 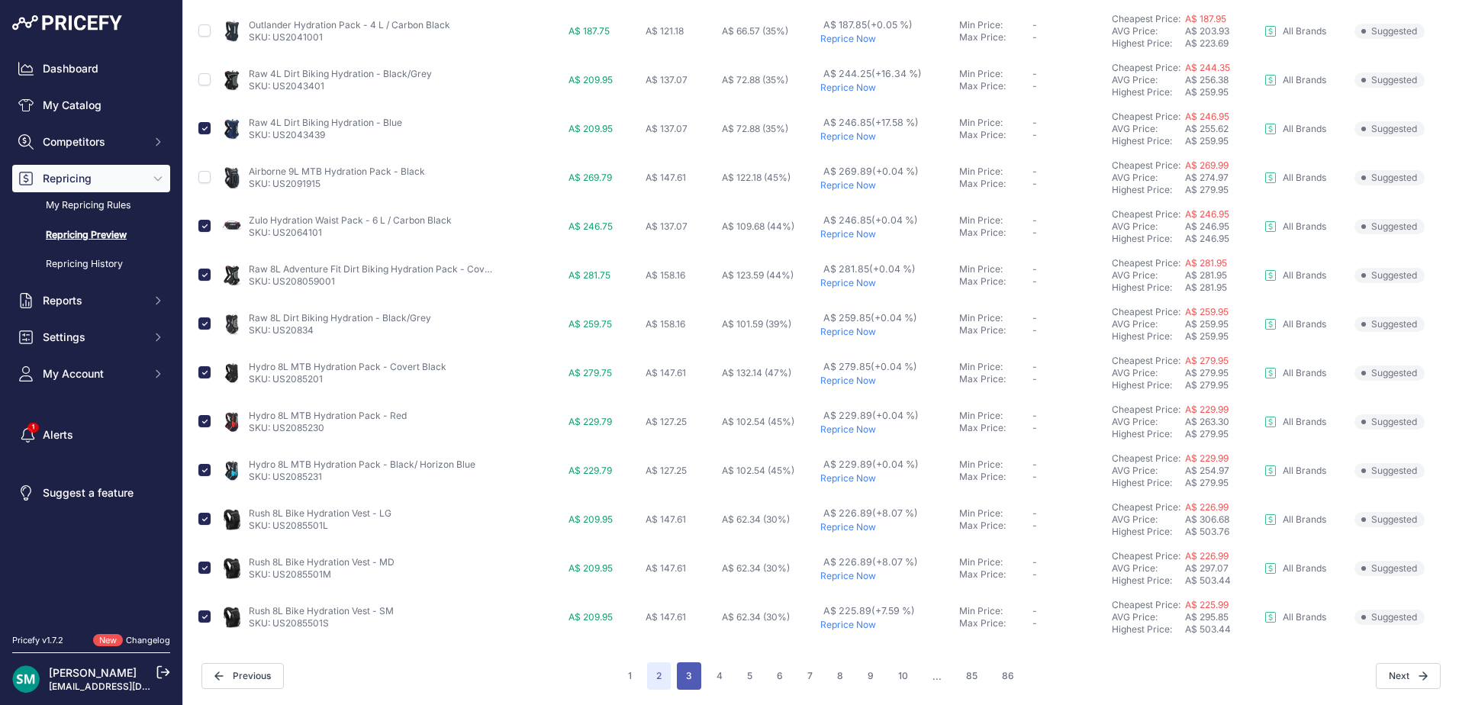 I want to click on div: A$ 259.95, so click(x=1222, y=324).